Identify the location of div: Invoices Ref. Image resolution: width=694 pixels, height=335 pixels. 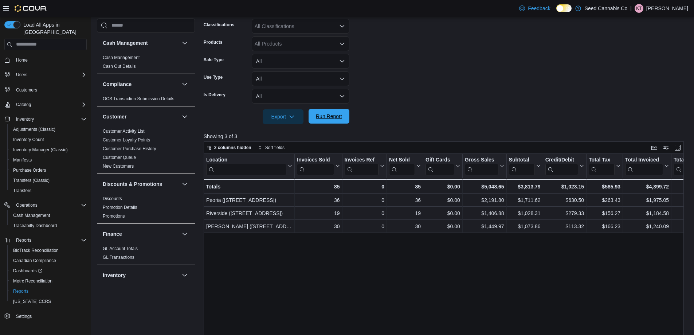
(361, 160).